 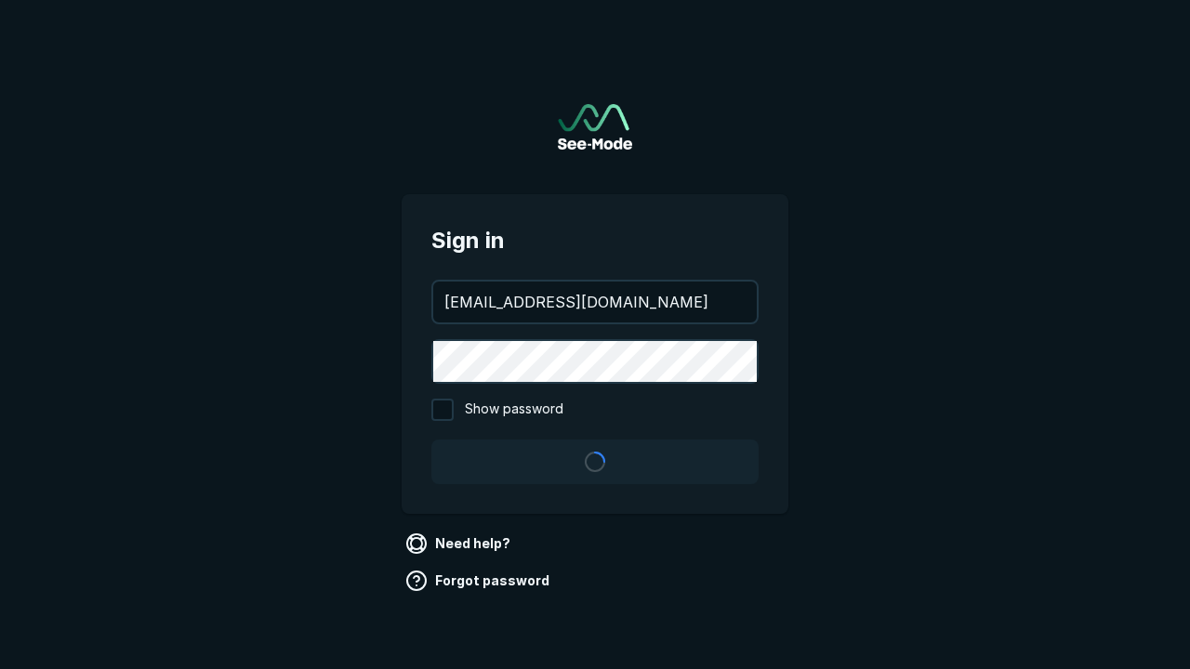 I want to click on a: Forgot password, so click(x=479, y=581).